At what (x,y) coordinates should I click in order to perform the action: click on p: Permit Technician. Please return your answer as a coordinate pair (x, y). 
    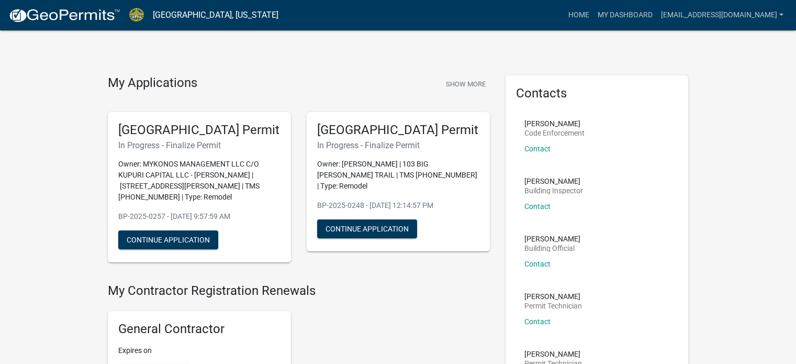
    Looking at the image, I should click on (553, 306).